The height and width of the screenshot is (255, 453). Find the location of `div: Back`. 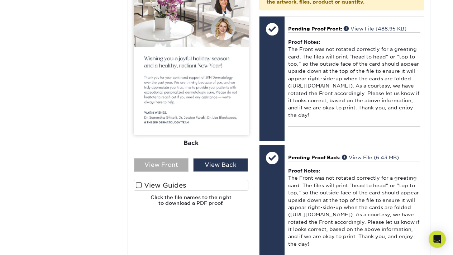

div: Back is located at coordinates (191, 143).